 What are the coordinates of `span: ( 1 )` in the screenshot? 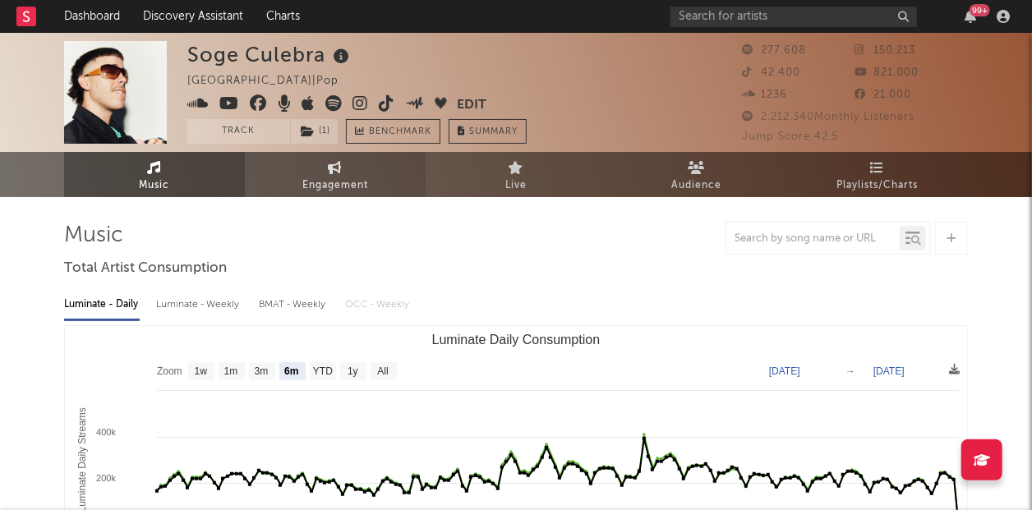 It's located at (314, 131).